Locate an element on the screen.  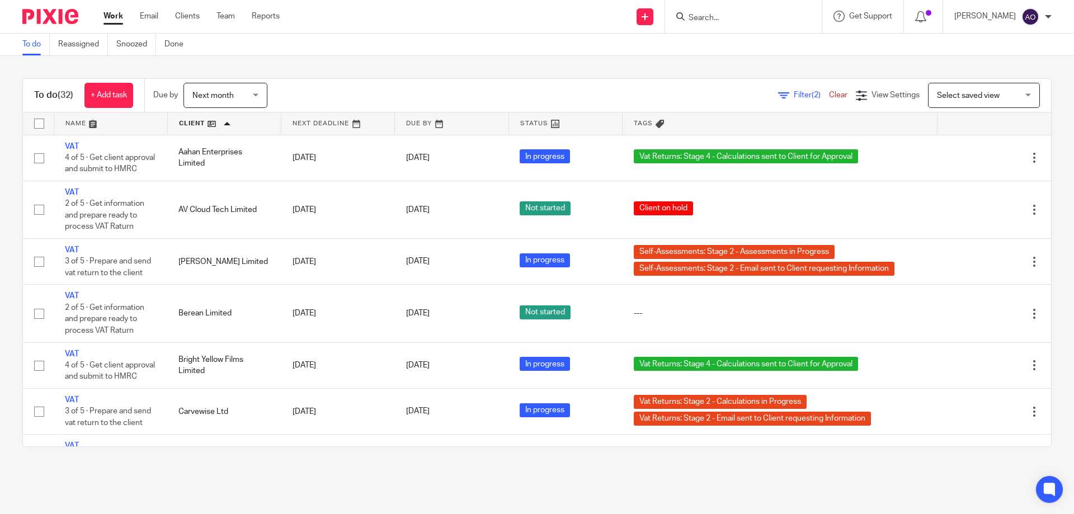
a: Email is located at coordinates (149, 16).